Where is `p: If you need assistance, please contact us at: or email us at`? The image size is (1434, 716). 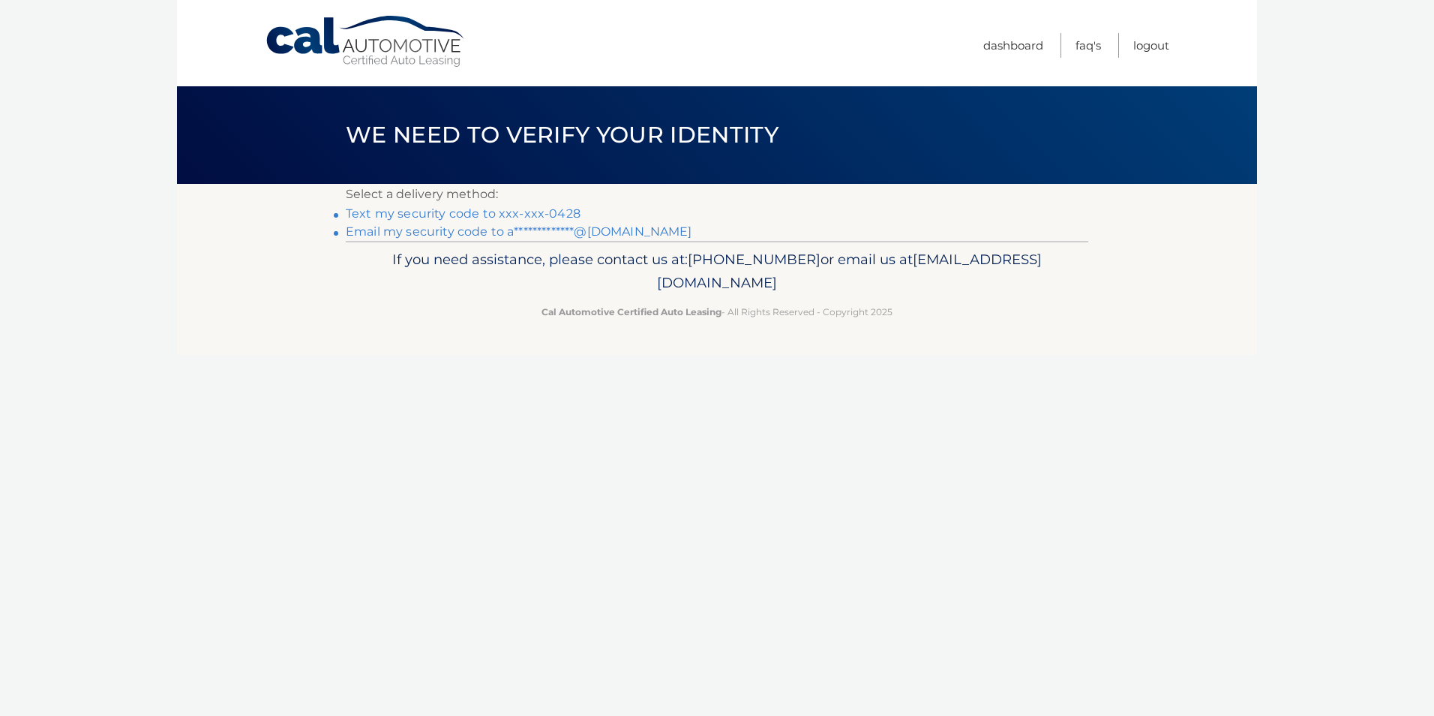
p: If you need assistance, please contact us at: or email us at is located at coordinates (717, 272).